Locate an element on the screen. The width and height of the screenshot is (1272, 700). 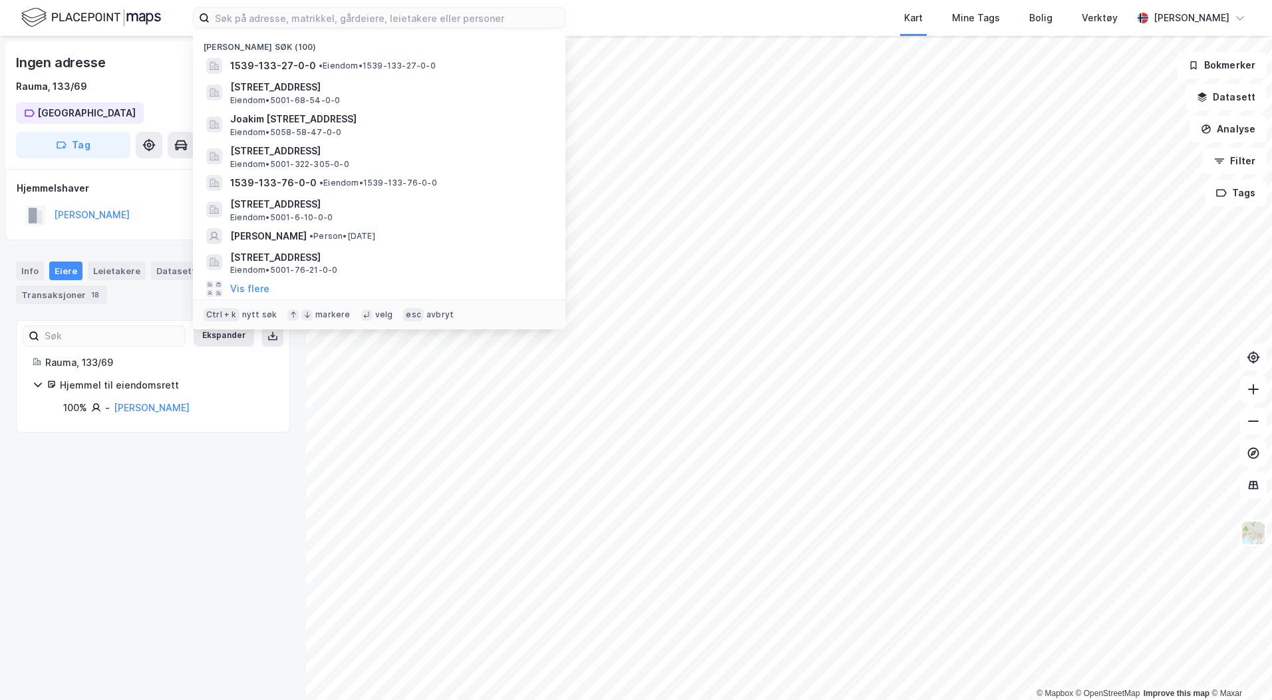
span: Eiendom • 5001-6-10-0-0 is located at coordinates (281, 218).